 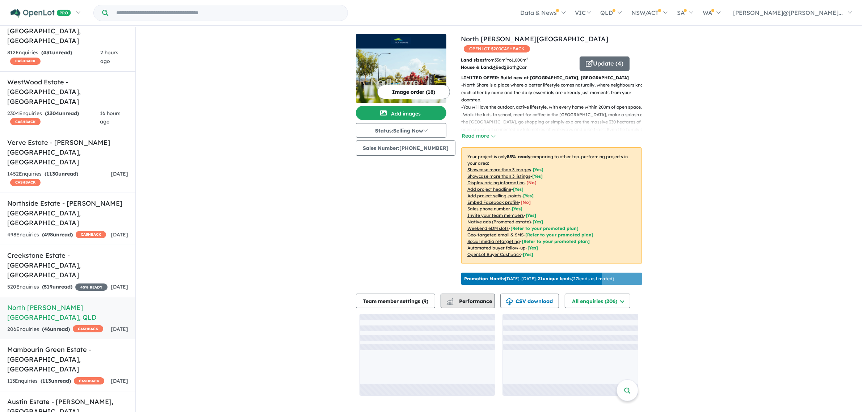 I want to click on b: Promotion Month:, so click(x=484, y=278).